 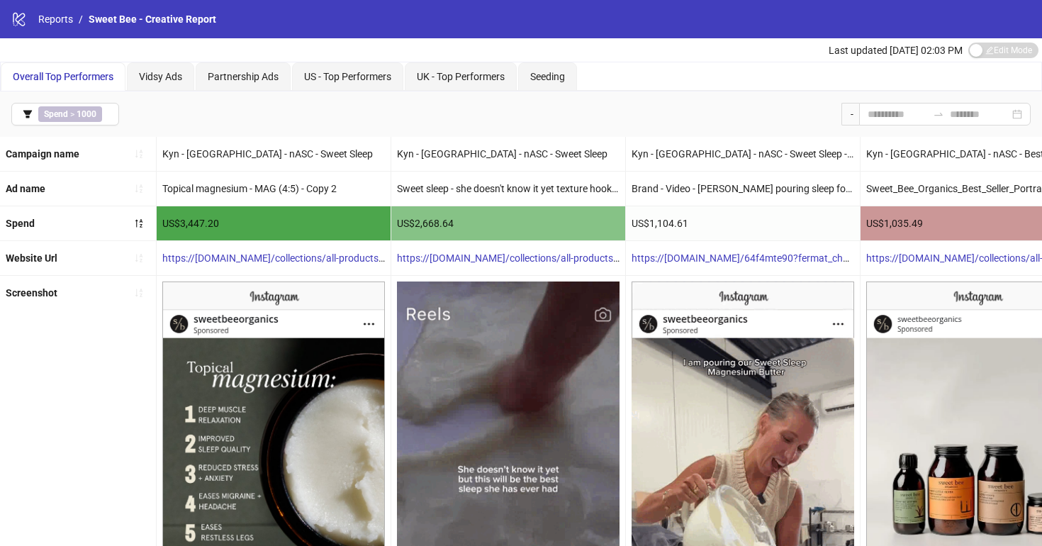 What do you see at coordinates (65, 114) in the screenshot?
I see `button: Spend > 1000` at bounding box center [65, 114].